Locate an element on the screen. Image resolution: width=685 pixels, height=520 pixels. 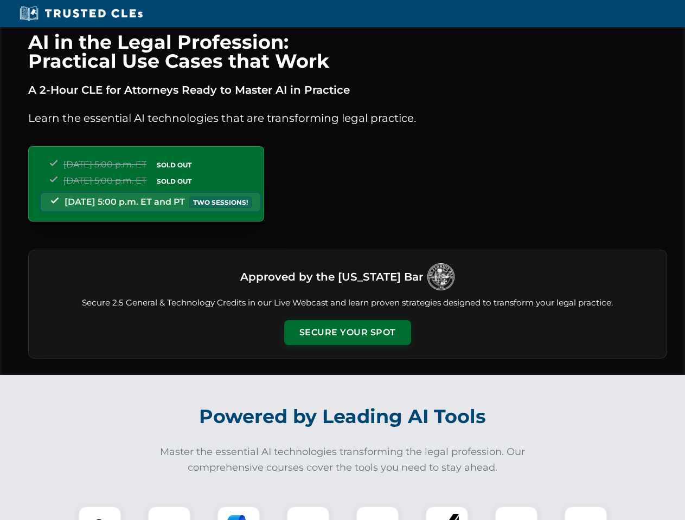
h2: Powered by Leading AI Tools is located at coordinates (343, 417).